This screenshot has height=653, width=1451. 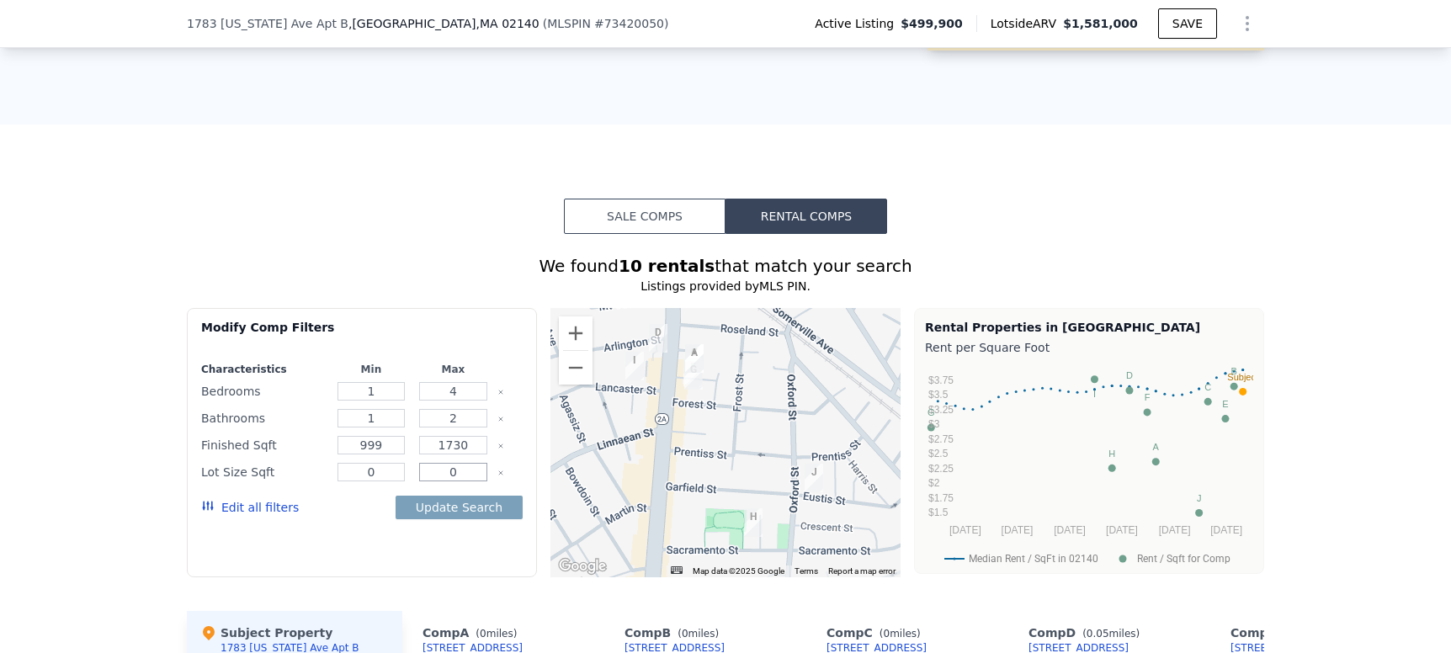 I want to click on div: 1802 Mass Ave 22, so click(x=658, y=338).